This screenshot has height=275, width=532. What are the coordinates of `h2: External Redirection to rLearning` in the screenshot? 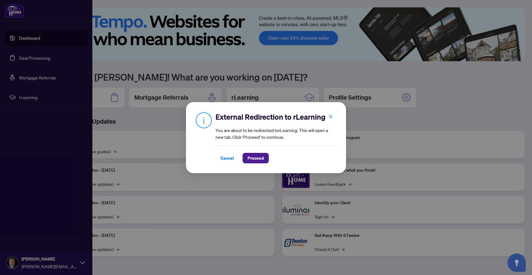 It's located at (276, 117).